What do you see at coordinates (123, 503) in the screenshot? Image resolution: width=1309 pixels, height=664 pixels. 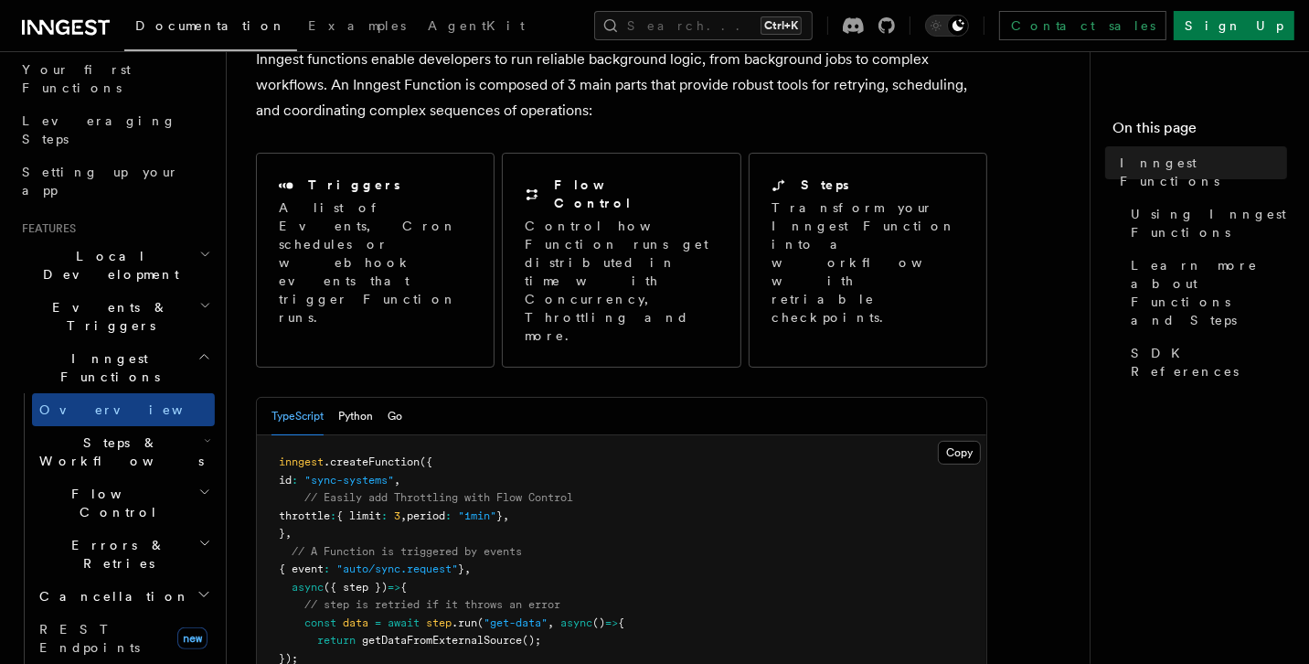 I see `button: Flow Control` at bounding box center [123, 503].